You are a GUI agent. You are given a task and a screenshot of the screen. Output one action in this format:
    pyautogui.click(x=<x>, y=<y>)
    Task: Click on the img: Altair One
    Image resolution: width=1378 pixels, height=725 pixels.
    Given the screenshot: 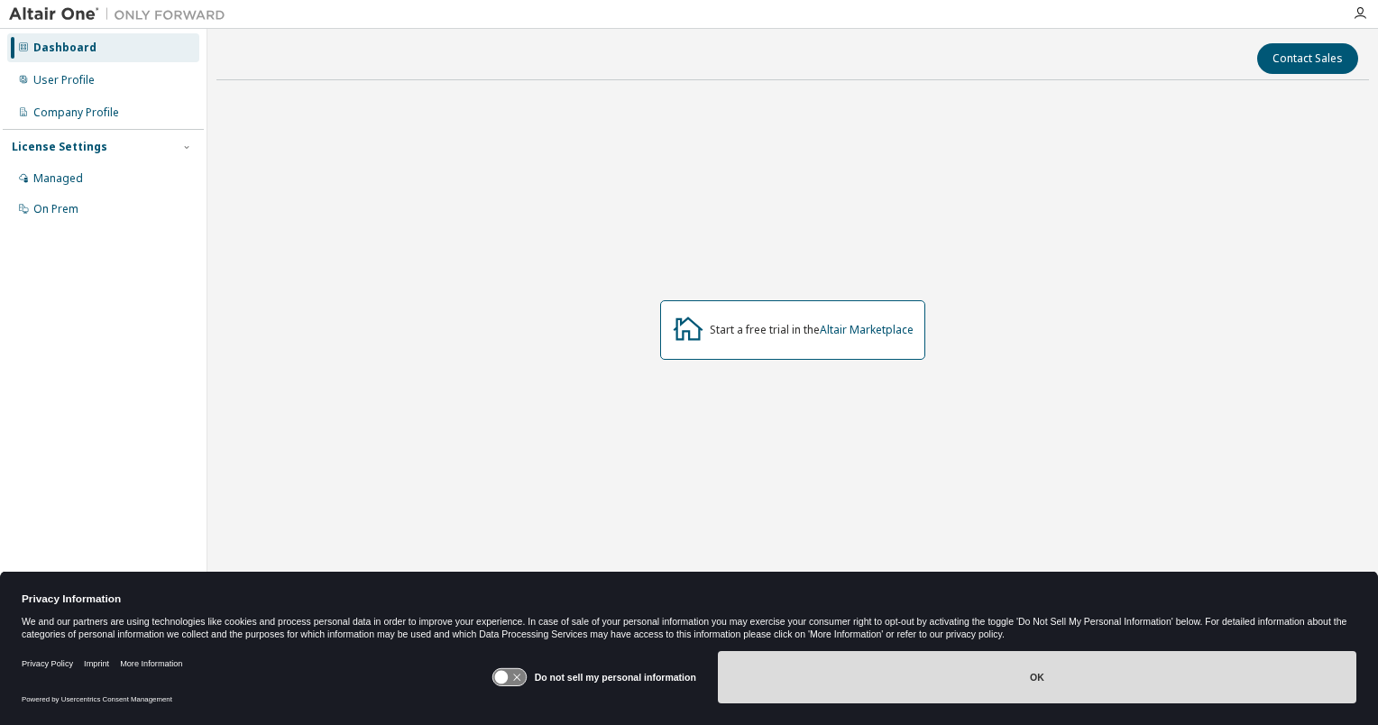 What is the action you would take?
    pyautogui.click(x=122, y=14)
    